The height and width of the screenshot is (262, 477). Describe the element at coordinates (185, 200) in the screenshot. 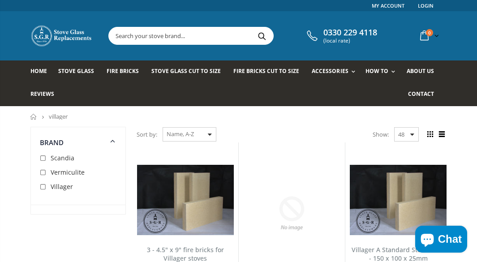

I see `img: 3 - 4.5" x 9" fire bricks for Villager stoves` at that location.